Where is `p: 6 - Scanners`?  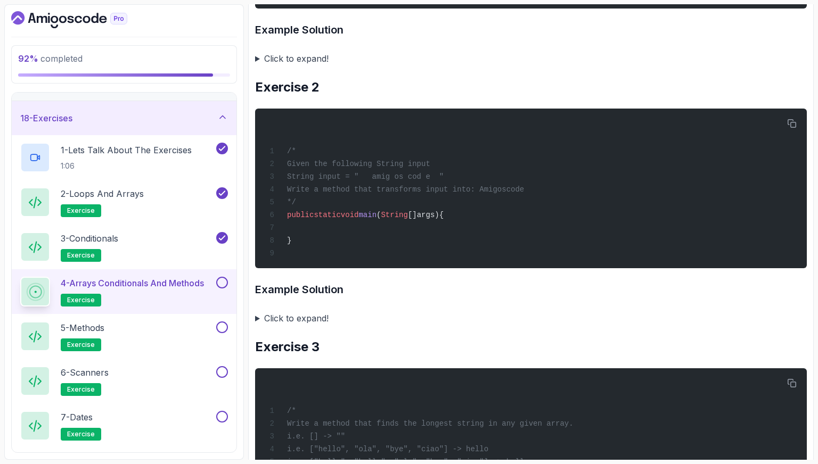 p: 6 - Scanners is located at coordinates (85, 373).